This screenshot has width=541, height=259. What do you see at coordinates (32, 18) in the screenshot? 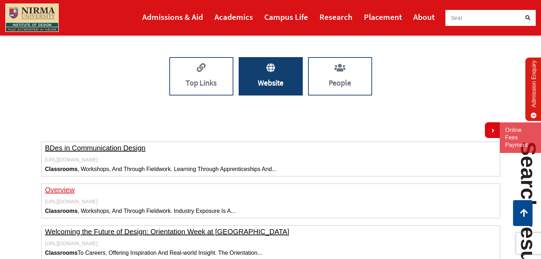
I see `img: main_logo` at bounding box center [32, 18].